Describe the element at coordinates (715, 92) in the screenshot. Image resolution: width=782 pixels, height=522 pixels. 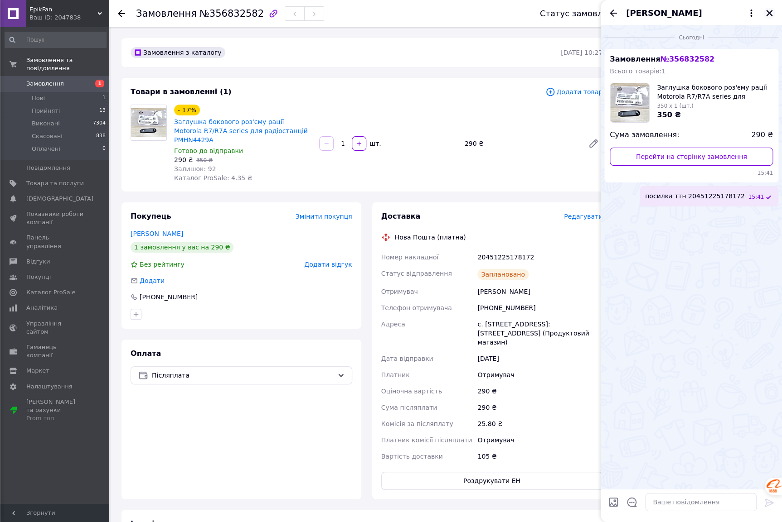
I see `span: Заглушка бокового роз'єму рації Motorola R7/R7A series для радіостанцій PMHN4429A` at that location.